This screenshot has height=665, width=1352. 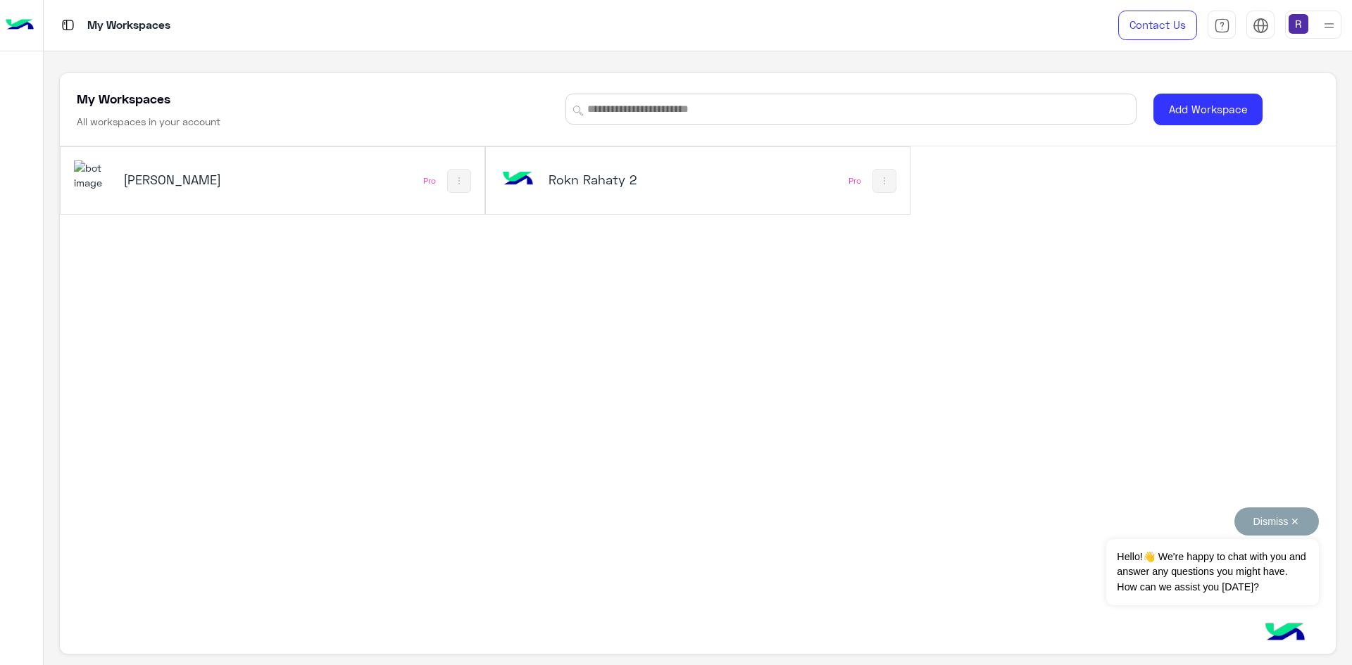 What do you see at coordinates (620, 180) in the screenshot?
I see `h5: Rokn Rahaty 2` at bounding box center [620, 180].